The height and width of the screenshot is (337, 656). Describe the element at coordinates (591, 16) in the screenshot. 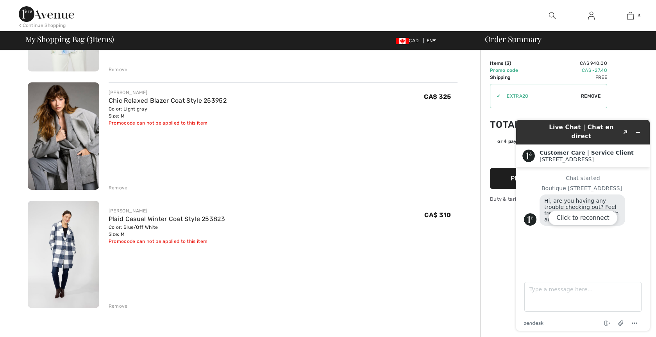

I see `a: Sign In` at that location.